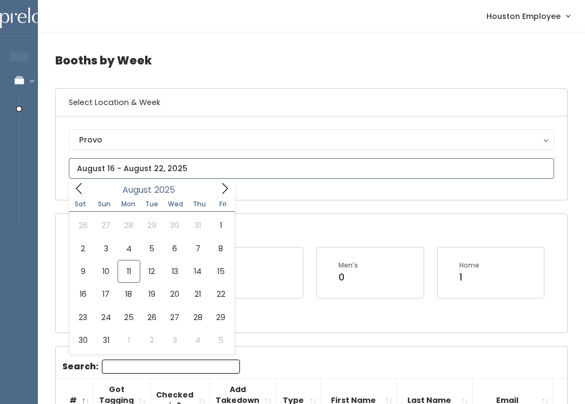  Describe the element at coordinates (152, 271) in the screenshot. I see `span: August 12, 2025` at that location.